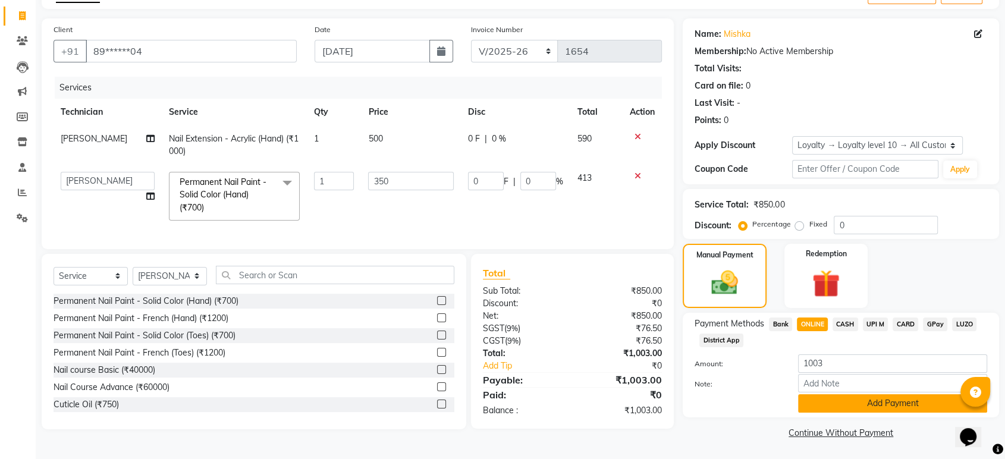  What do you see at coordinates (772, 224) in the screenshot?
I see `label: Percentage` at bounding box center [772, 224].